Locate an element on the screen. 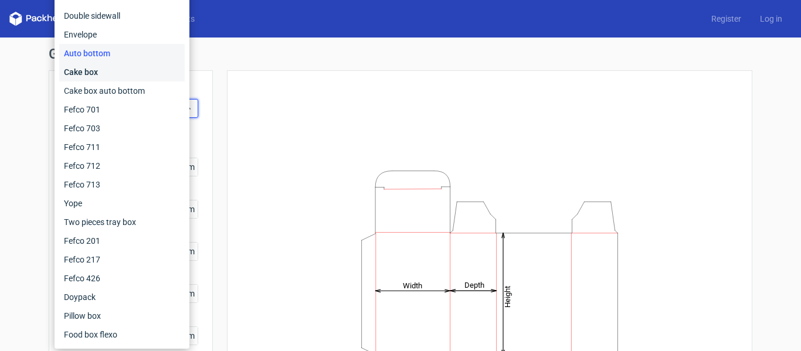 This screenshot has width=801, height=351. tspan: Width is located at coordinates (412, 285).